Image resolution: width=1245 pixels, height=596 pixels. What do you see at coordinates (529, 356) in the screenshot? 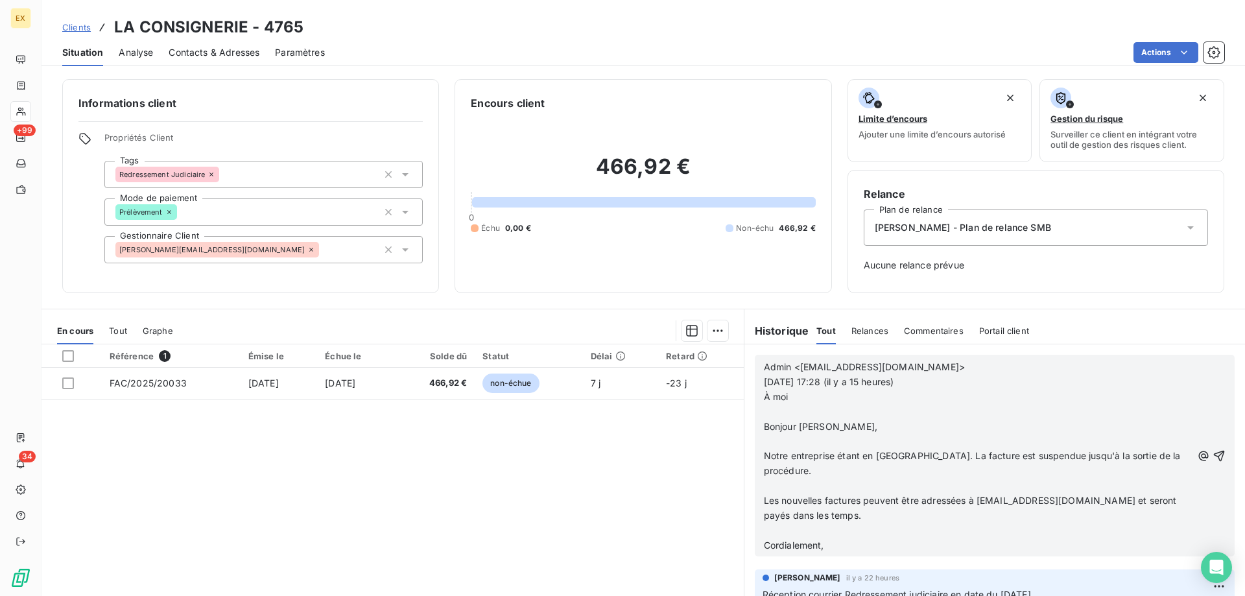
I see `div: Statut` at bounding box center [529, 356].